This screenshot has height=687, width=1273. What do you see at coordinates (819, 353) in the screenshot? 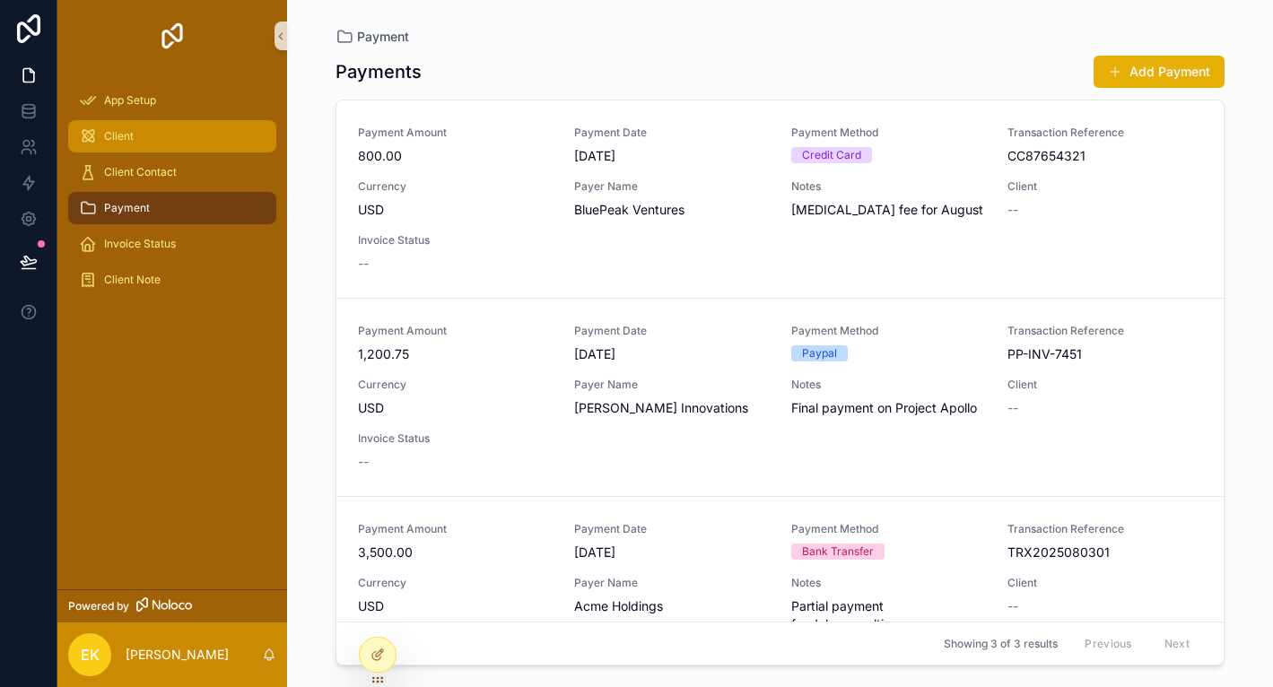
I see `div: Paypal` at bounding box center [819, 353].